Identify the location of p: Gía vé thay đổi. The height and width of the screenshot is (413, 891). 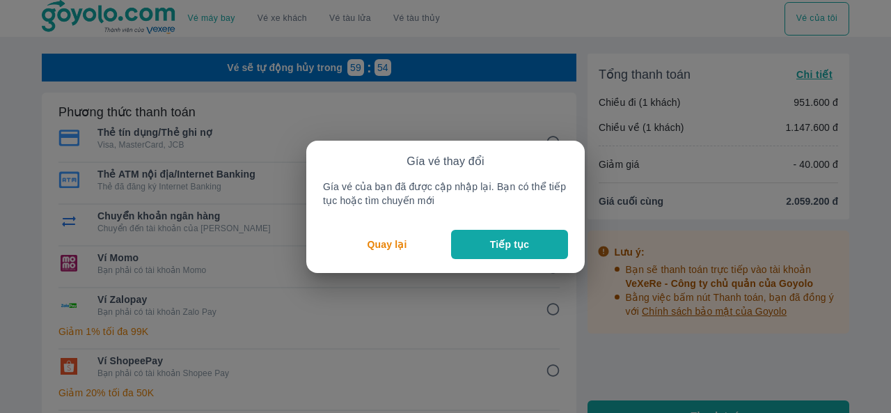
(445, 162).